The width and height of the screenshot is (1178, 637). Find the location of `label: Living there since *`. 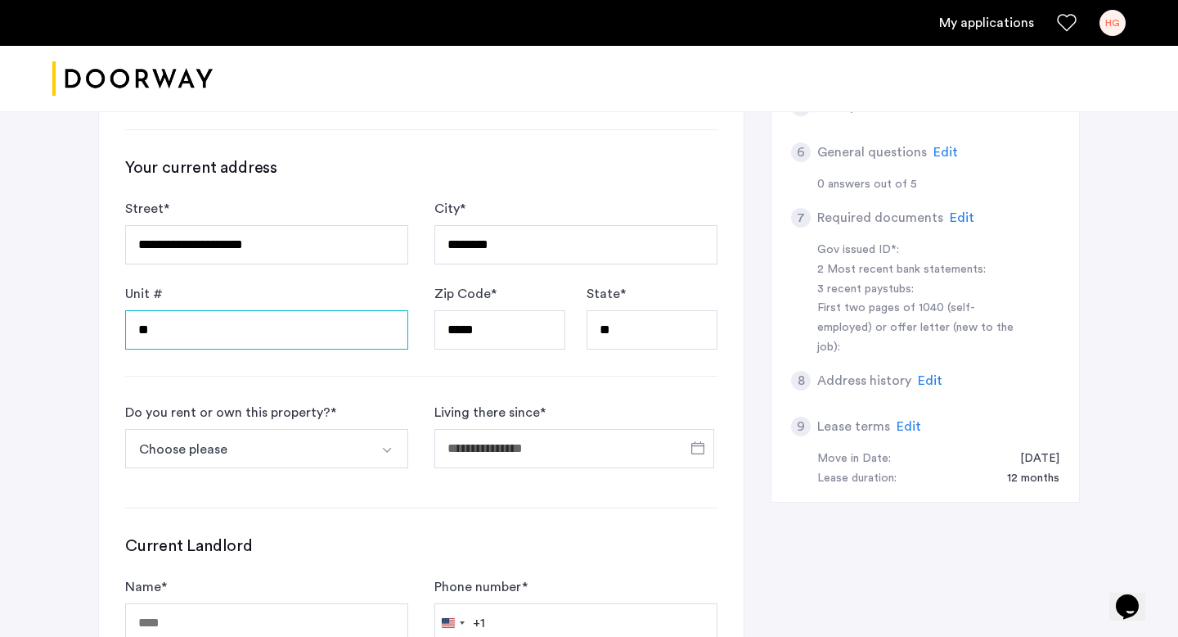

label: Living there since * is located at coordinates (490, 412).